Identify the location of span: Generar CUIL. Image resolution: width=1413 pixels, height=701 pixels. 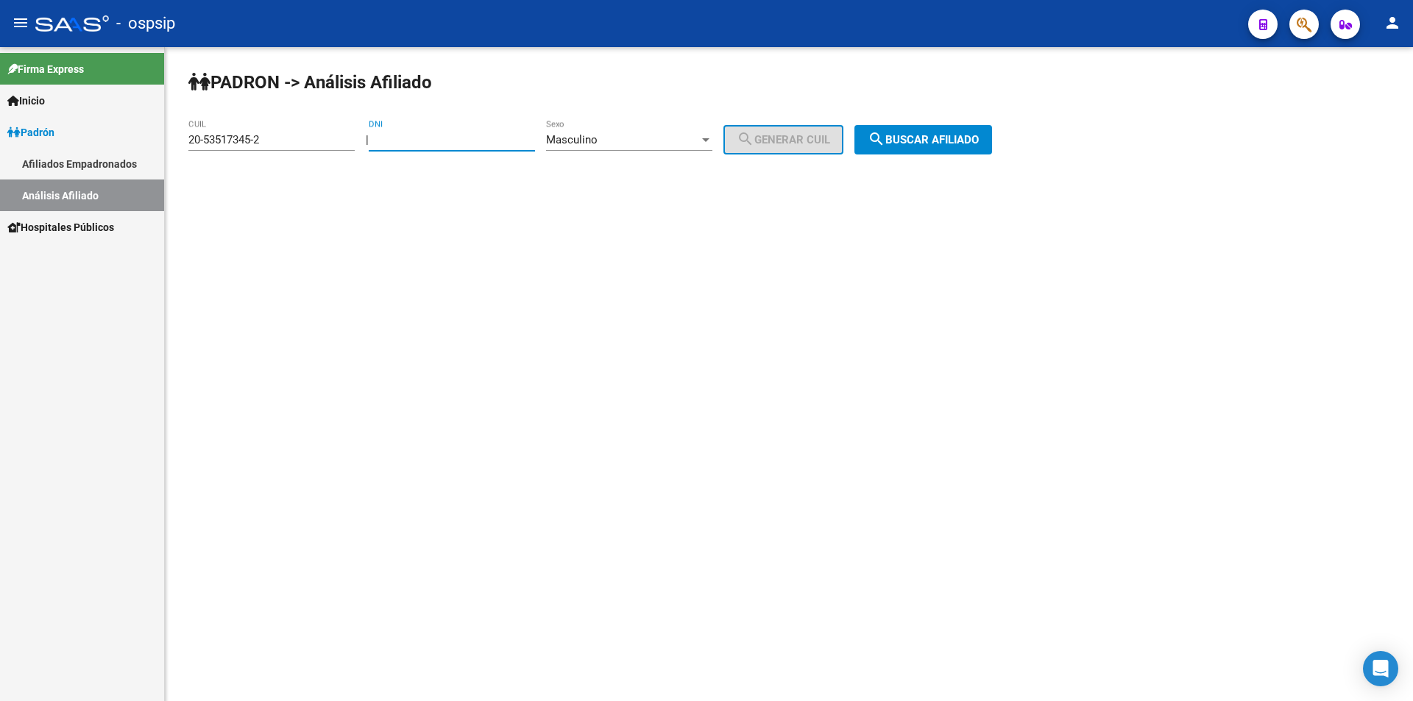
(783, 140).